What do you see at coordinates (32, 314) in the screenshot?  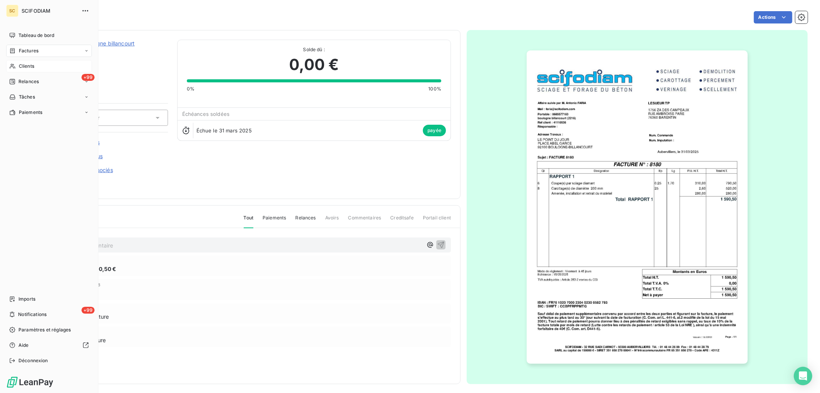 I see `span: Notifications` at bounding box center [32, 314].